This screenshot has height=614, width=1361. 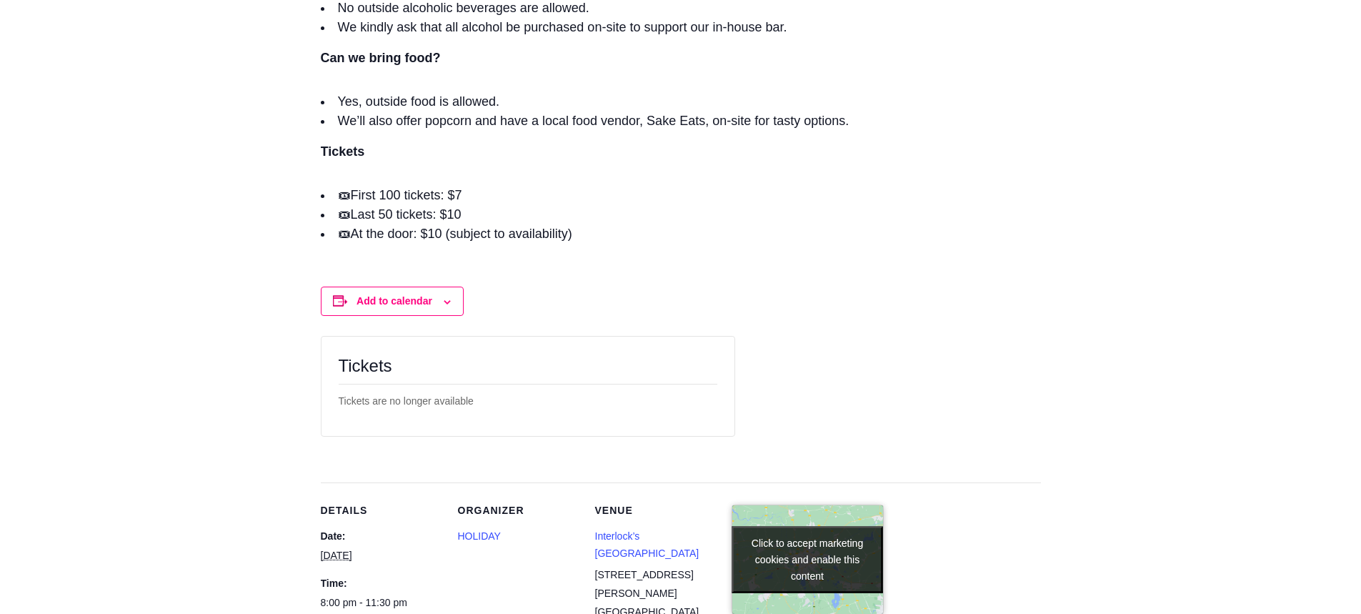 What do you see at coordinates (681, 101) in the screenshot?
I see `li: Yes, outside food is allowed.` at bounding box center [681, 101].